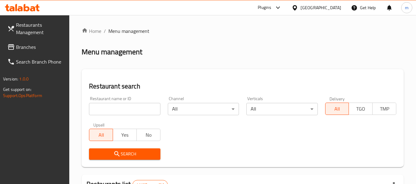 Image resolution: width=416 pixels, height=184 pixels. What do you see at coordinates (148, 135) in the screenshot?
I see `span: No` at bounding box center [148, 135].